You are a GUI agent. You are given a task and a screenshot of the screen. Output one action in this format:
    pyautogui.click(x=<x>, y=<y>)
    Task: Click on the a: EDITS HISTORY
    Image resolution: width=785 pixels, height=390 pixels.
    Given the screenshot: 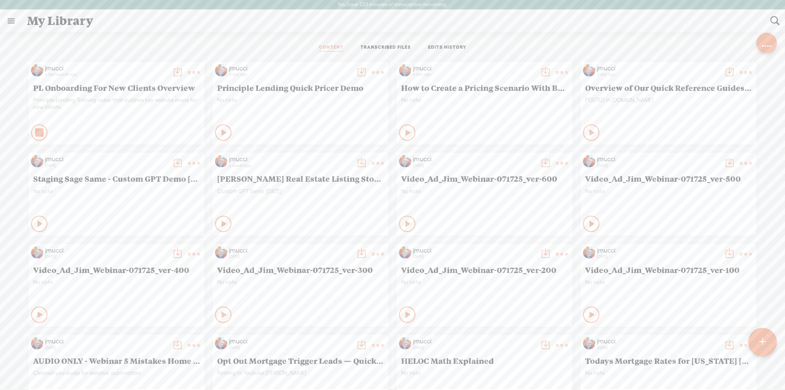 What is the action you would take?
    pyautogui.click(x=447, y=48)
    